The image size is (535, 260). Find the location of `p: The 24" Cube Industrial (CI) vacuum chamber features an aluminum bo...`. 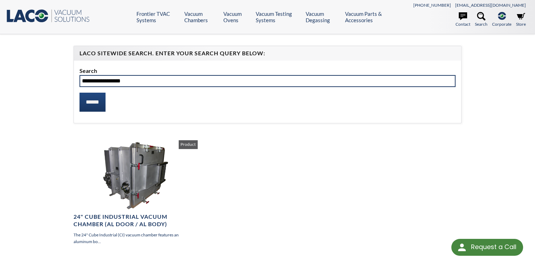

p: The 24" Cube Industrial (CI) vacuum chamber features an aluminum bo... is located at coordinates (136, 238).